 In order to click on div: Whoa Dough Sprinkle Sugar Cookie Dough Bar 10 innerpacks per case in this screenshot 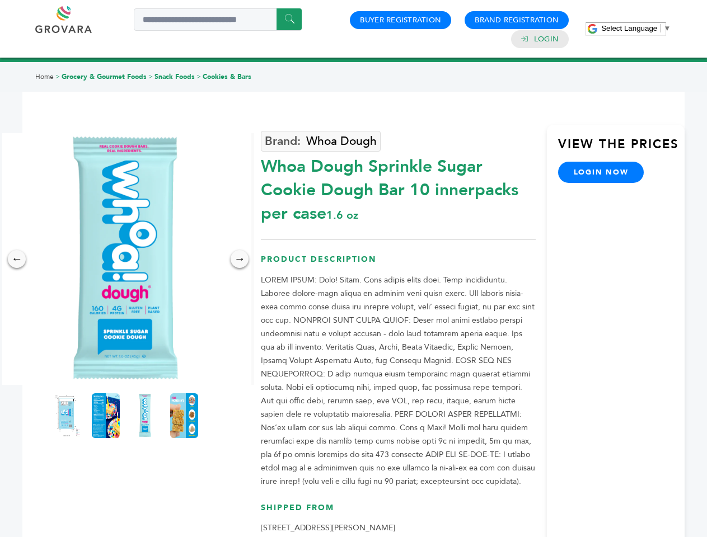, I will do `click(398, 187)`.